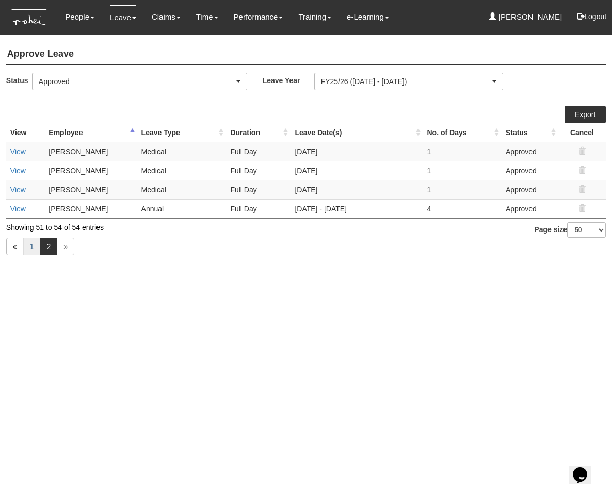 Image resolution: width=612 pixels, height=494 pixels. I want to click on a: Performance, so click(258, 17).